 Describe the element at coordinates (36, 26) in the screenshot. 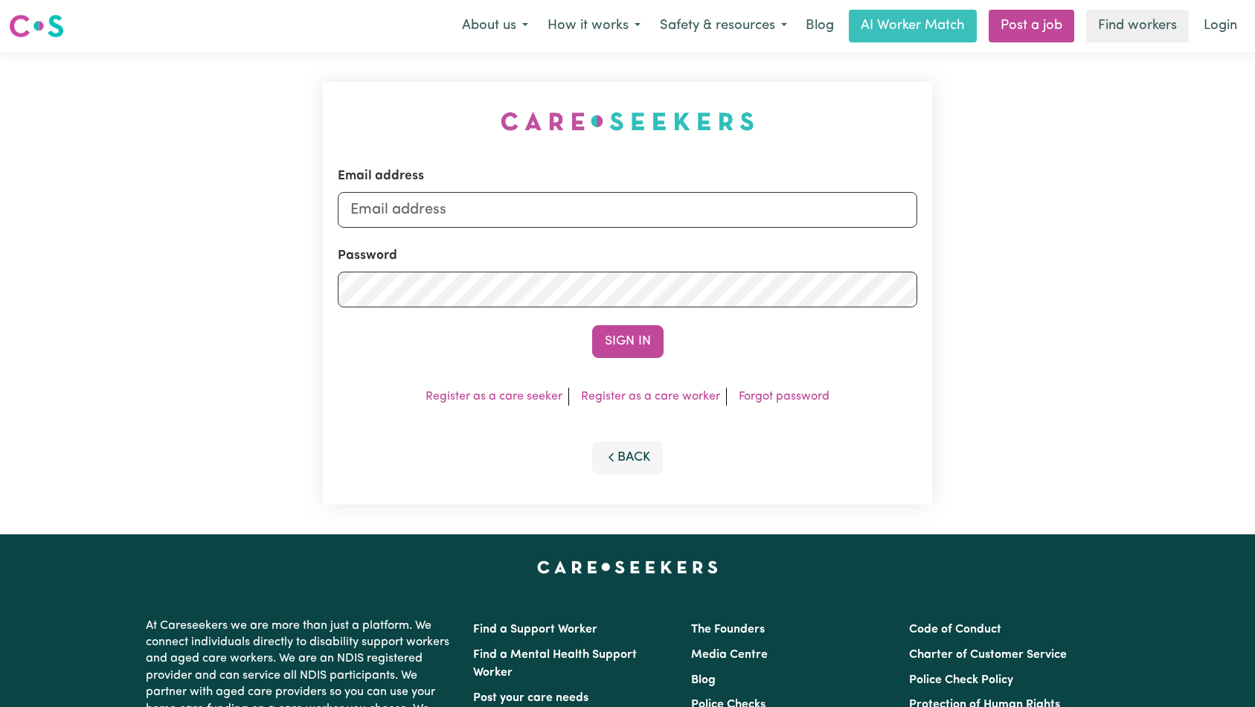

I see `img: Careseekers logo` at that location.